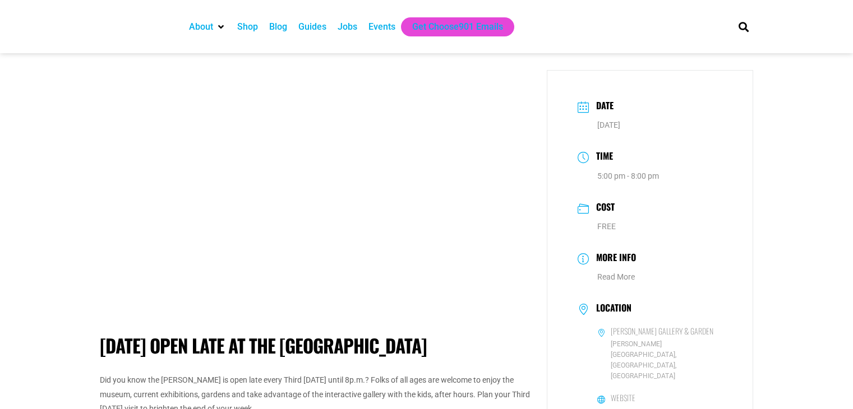 The image size is (853, 409). Describe the element at coordinates (347, 27) in the screenshot. I see `div: Jobs` at that location.